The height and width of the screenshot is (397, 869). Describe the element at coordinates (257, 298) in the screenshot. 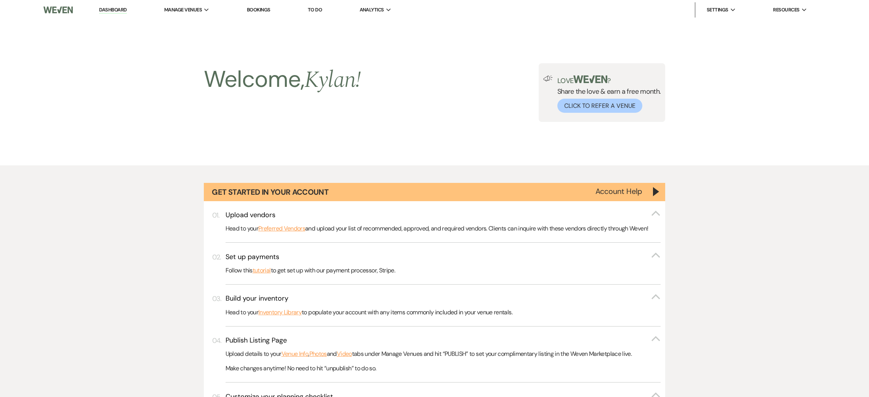

I see `h3: Build your inventory` at that location.